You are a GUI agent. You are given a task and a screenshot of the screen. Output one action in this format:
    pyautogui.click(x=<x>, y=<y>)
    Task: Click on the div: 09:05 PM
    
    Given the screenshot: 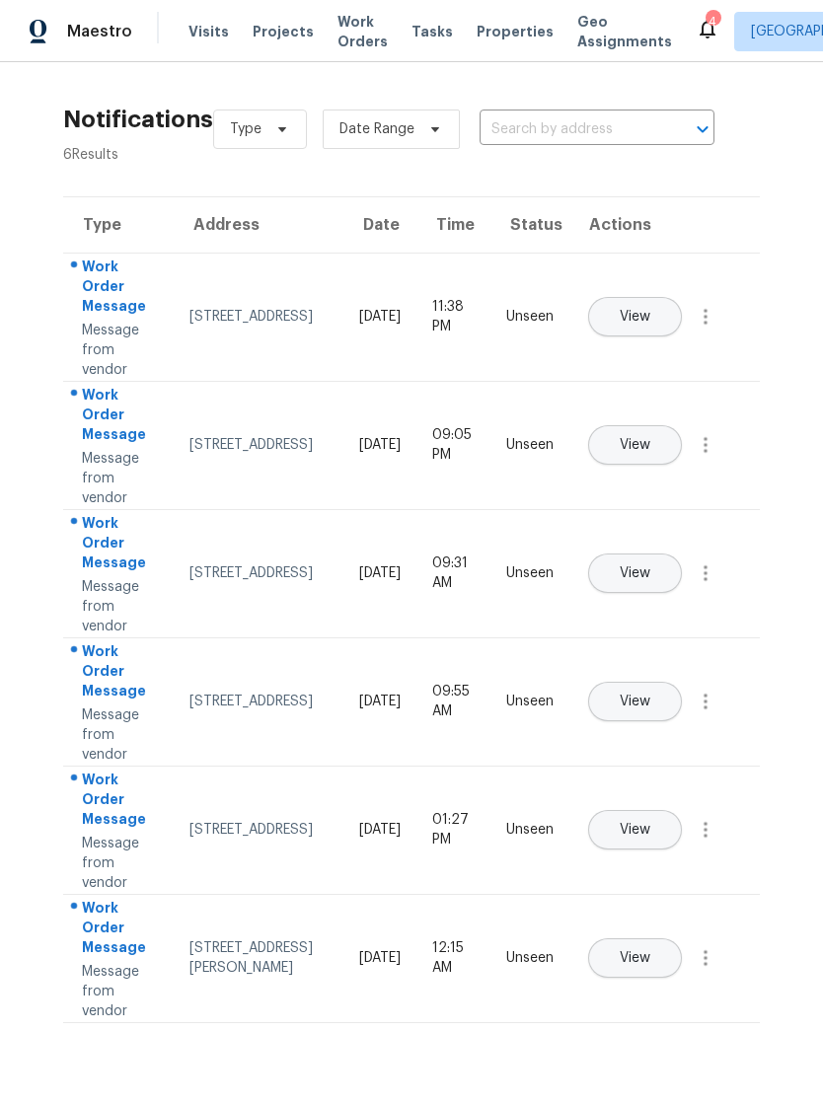 What is the action you would take?
    pyautogui.click(x=453, y=445)
    